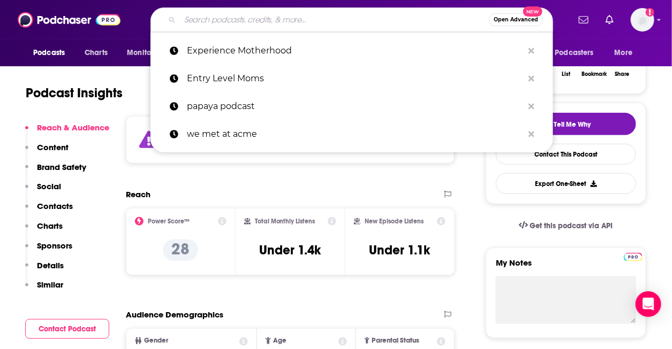  Describe the element at coordinates (355, 134) in the screenshot. I see `p: we met at acme` at that location.